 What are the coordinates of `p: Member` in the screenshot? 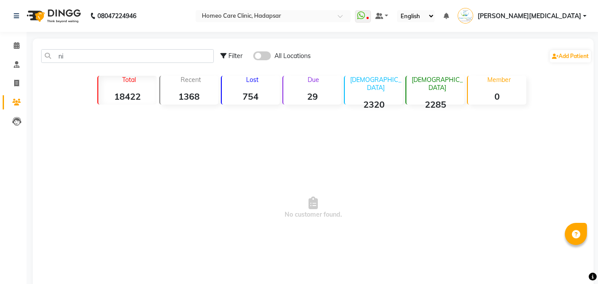 It's located at (499, 80).